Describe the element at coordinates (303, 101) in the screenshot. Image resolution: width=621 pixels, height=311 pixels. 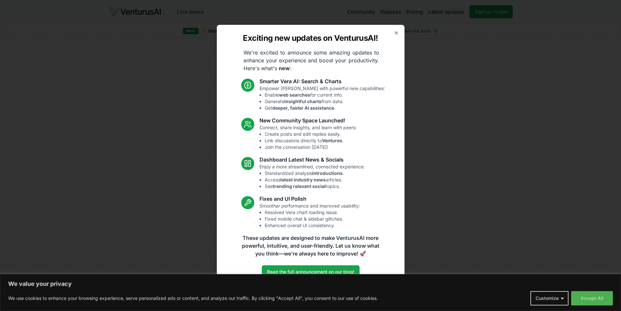
I see `strong: insightful charts` at that location.